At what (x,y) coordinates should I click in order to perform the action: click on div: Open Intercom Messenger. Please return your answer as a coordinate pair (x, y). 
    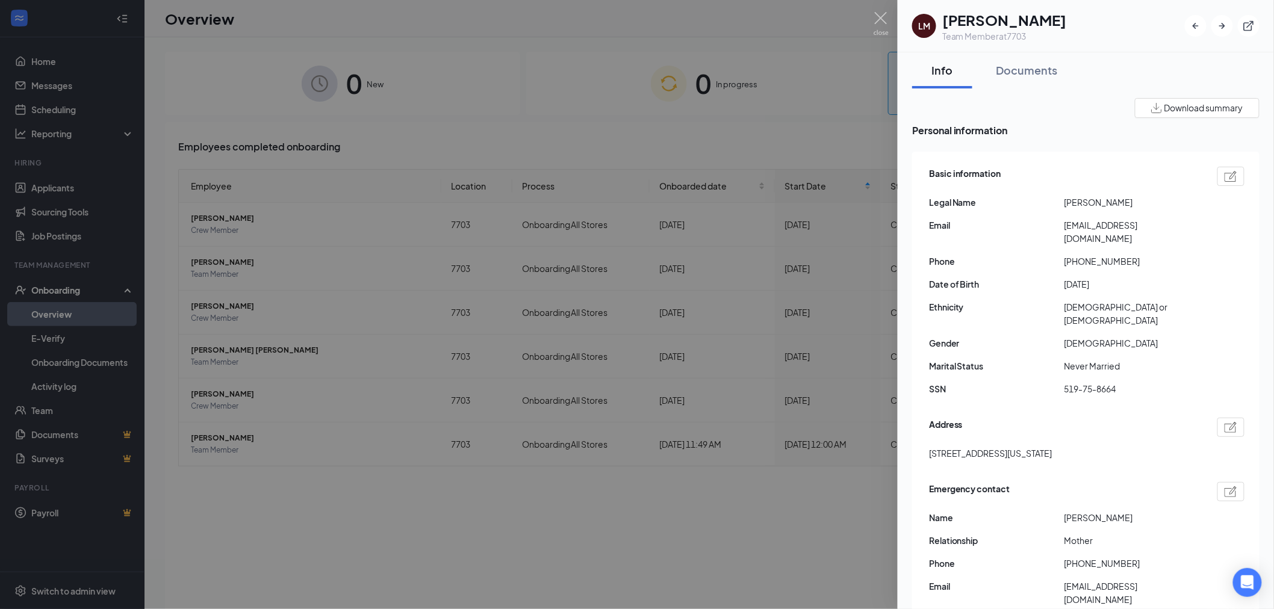
    Looking at the image, I should click on (1248, 583).